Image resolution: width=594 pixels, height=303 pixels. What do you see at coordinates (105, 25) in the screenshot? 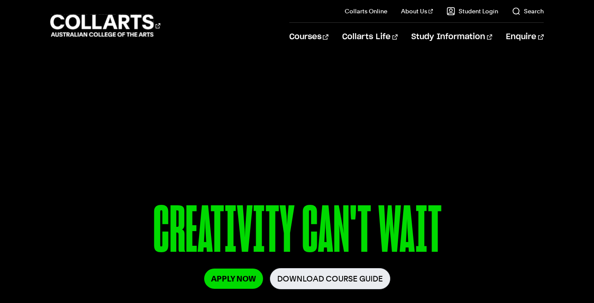
I see `div: Go to homepage` at bounding box center [105, 25].